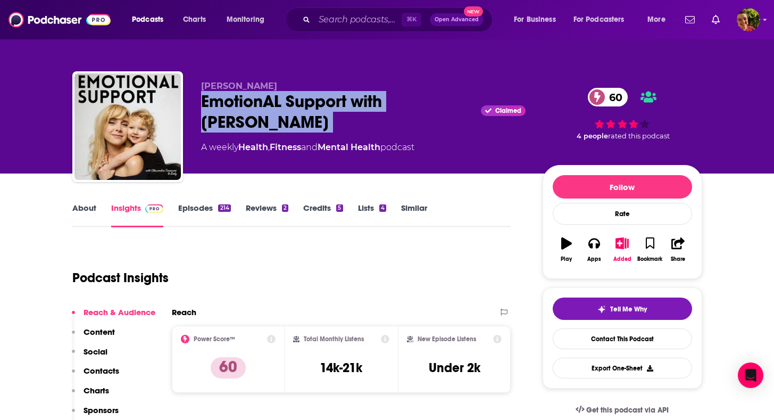 This screenshot has width=774, height=420. What do you see at coordinates (349, 147) in the screenshot?
I see `a: Mental Health` at bounding box center [349, 147].